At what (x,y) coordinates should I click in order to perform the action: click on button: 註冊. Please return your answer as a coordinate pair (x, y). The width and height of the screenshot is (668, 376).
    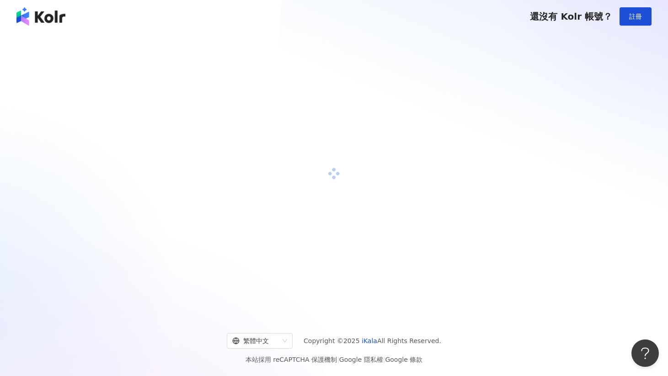
    Looking at the image, I should click on (635, 16).